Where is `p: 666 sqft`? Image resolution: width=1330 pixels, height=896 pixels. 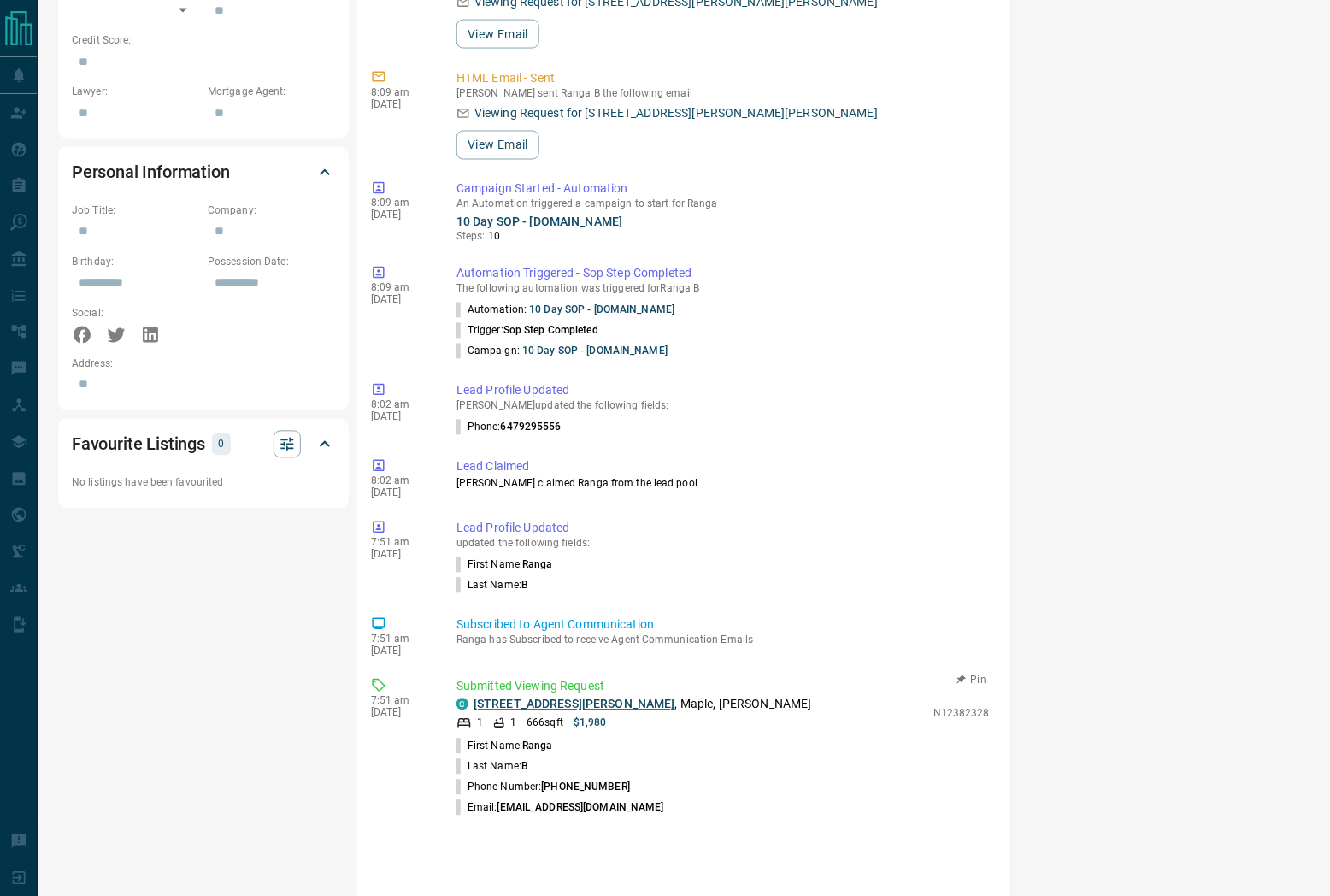
p: 666 sqft is located at coordinates (545, 723).